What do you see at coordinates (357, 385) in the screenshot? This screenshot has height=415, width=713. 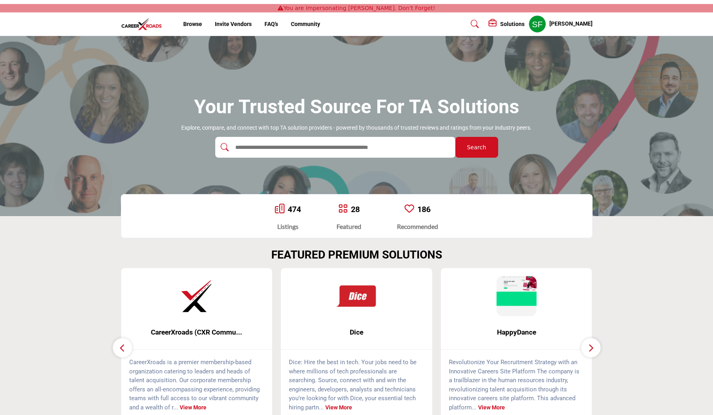 I see `p: Dice: Hire the best in tech. Your jobs need to be where millions of tech professionals are search...` at bounding box center [357, 385].